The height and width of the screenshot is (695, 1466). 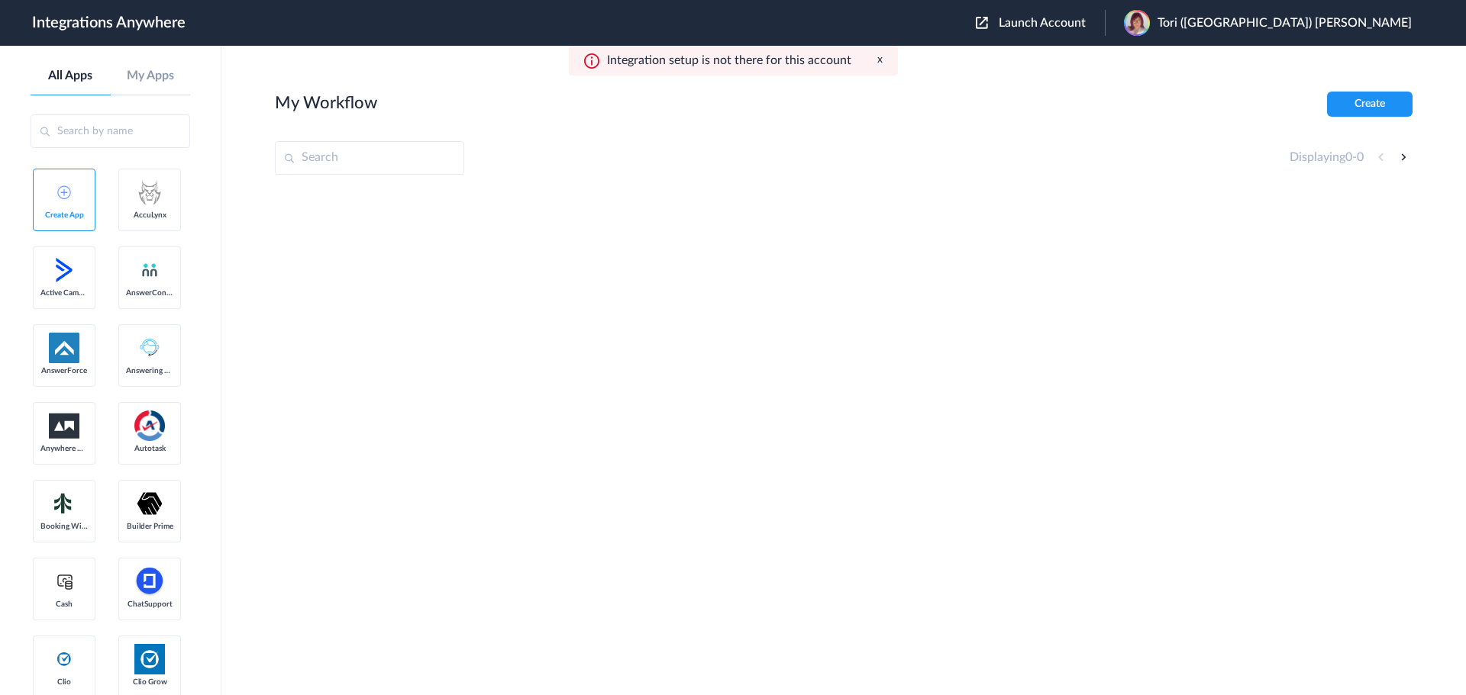 I want to click on span: Answering Service, so click(x=150, y=371).